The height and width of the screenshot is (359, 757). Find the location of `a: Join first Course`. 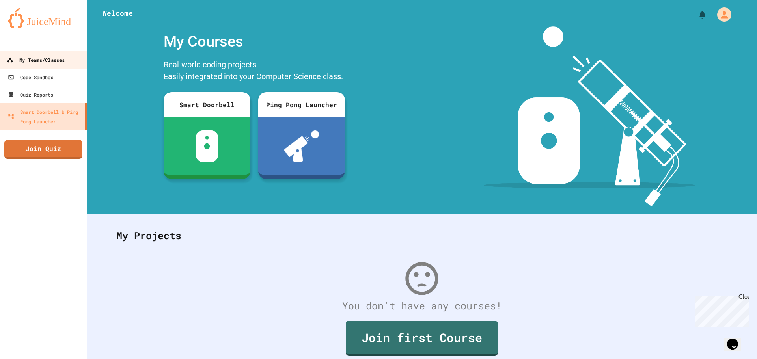

a: Join first Course is located at coordinates (422, 338).